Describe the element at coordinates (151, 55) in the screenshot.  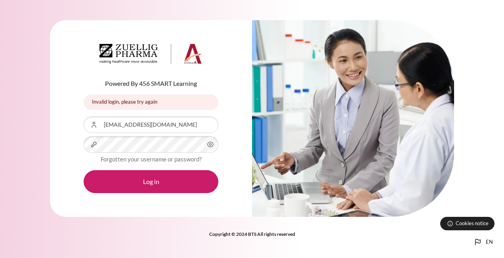
I see `a: Architeck` at that location.